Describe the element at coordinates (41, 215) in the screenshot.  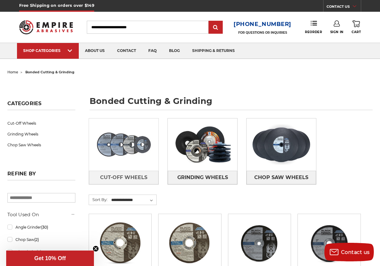
I see `h5: Tool Used On` at that location.